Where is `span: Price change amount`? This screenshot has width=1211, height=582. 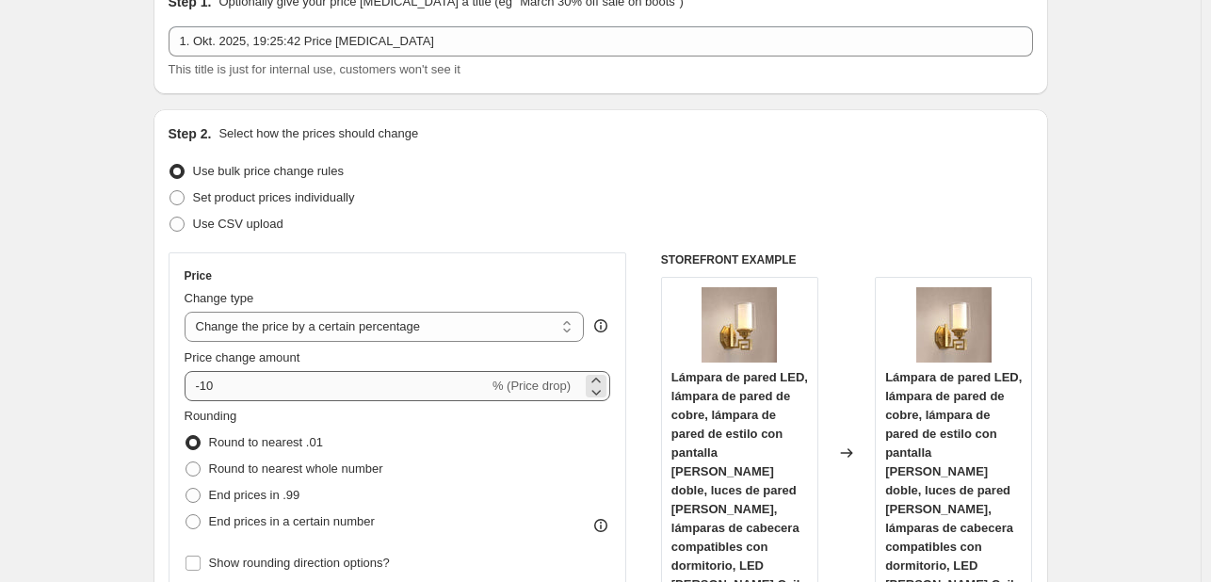 span: Price change amount is located at coordinates (242, 357).